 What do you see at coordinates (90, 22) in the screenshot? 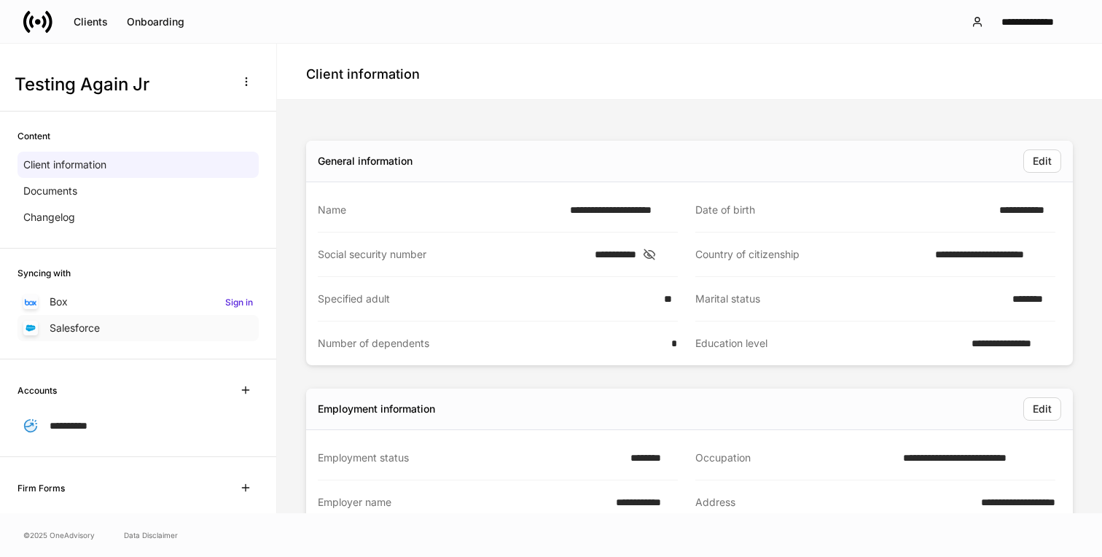
I see `button: Clients` at bounding box center [90, 22].